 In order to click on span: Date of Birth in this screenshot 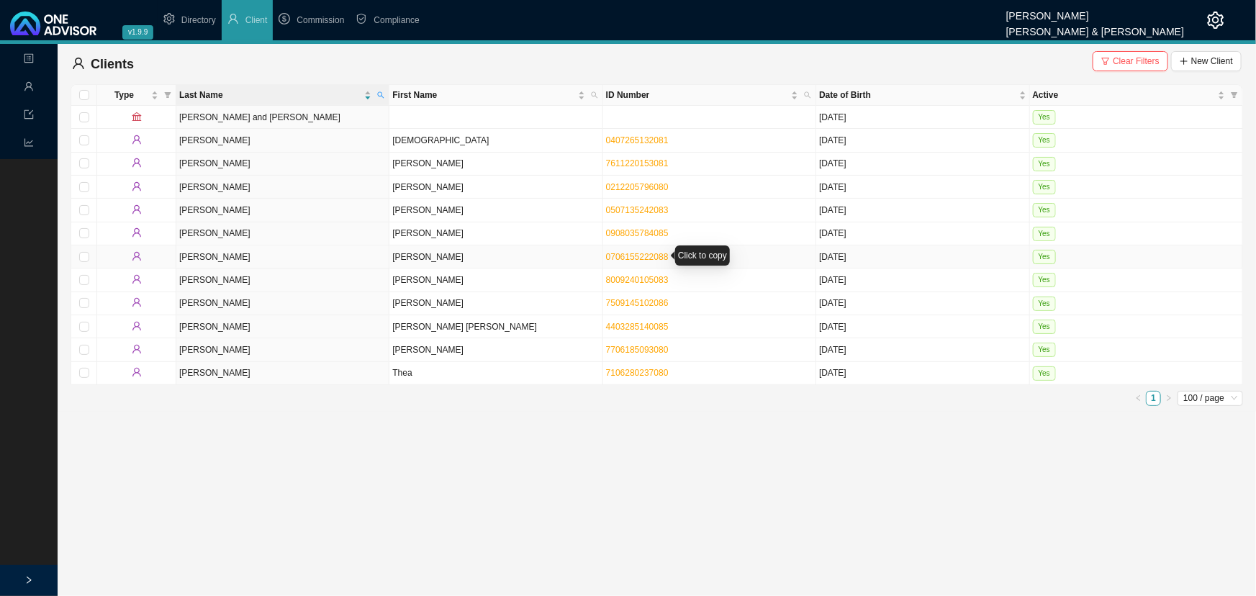, I will do `click(917, 95)`.